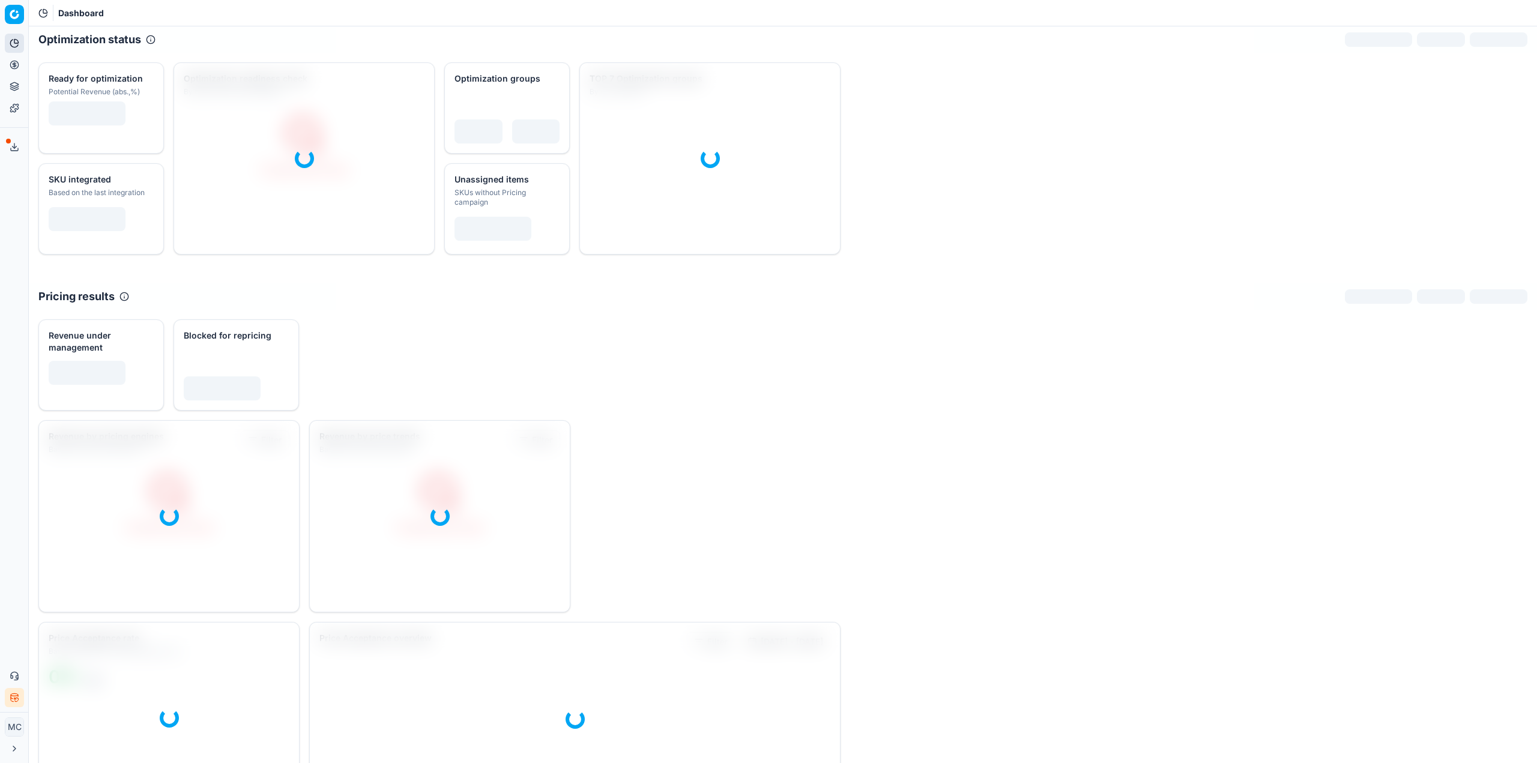  Describe the element at coordinates (100, 179) in the screenshot. I see `div: SKU integrated` at that location.